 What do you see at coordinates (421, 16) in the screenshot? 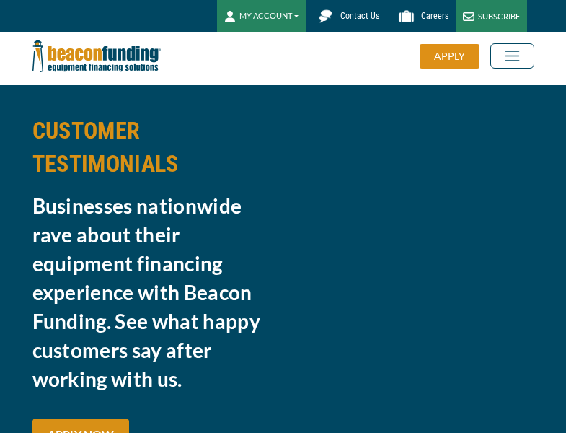
I see `a: Careers` at bounding box center [421, 16].